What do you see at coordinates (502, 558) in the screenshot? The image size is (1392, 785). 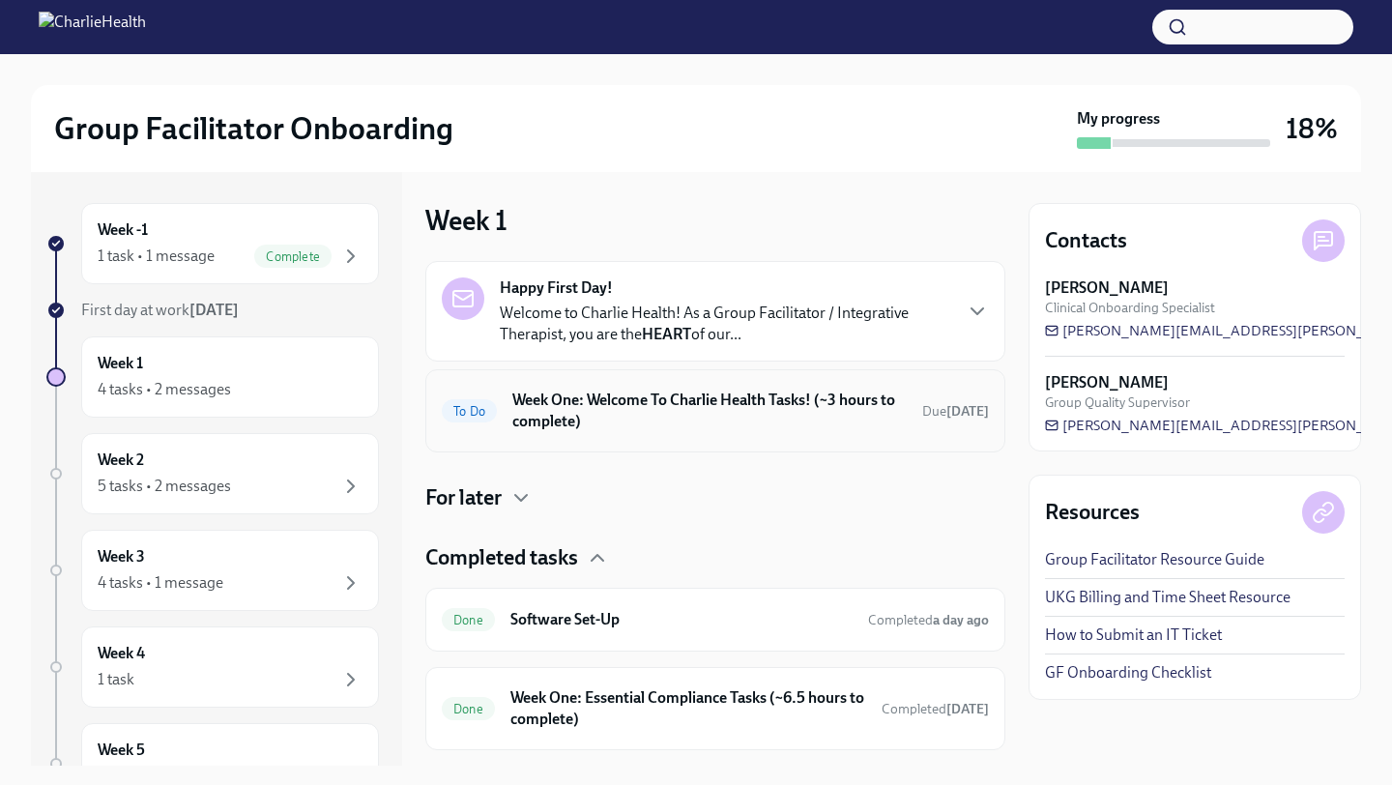 I see `h4: Completed tasks` at bounding box center [502, 558].